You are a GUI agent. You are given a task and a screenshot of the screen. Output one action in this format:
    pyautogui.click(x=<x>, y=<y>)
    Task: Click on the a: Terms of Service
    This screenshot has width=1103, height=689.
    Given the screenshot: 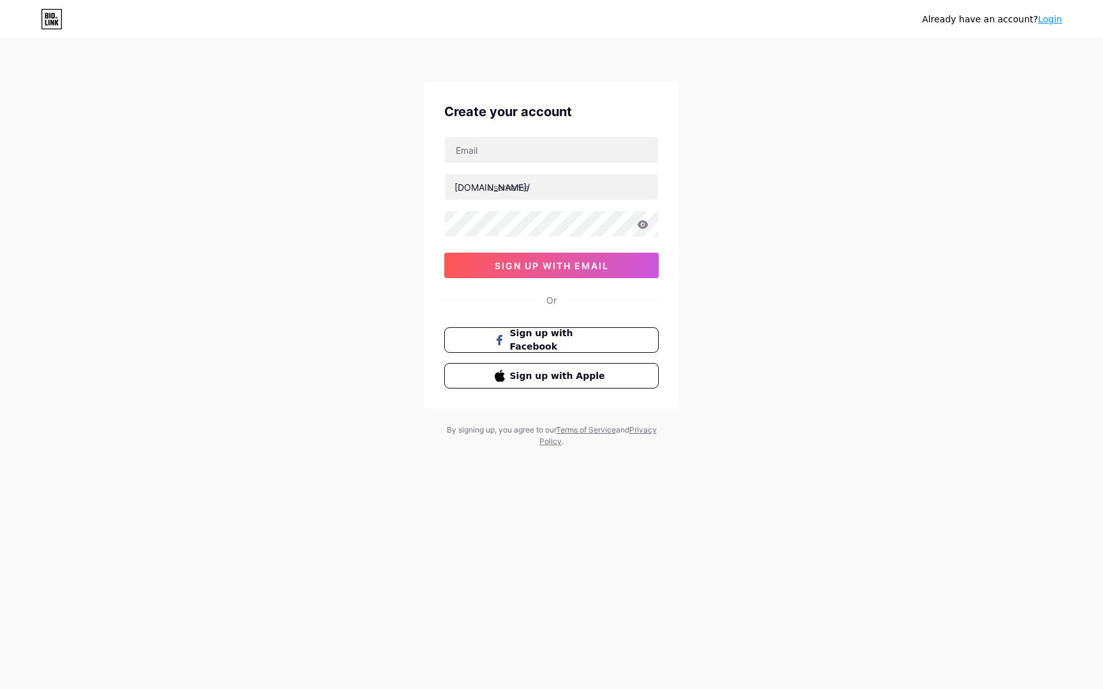 What is the action you would take?
    pyautogui.click(x=586, y=429)
    